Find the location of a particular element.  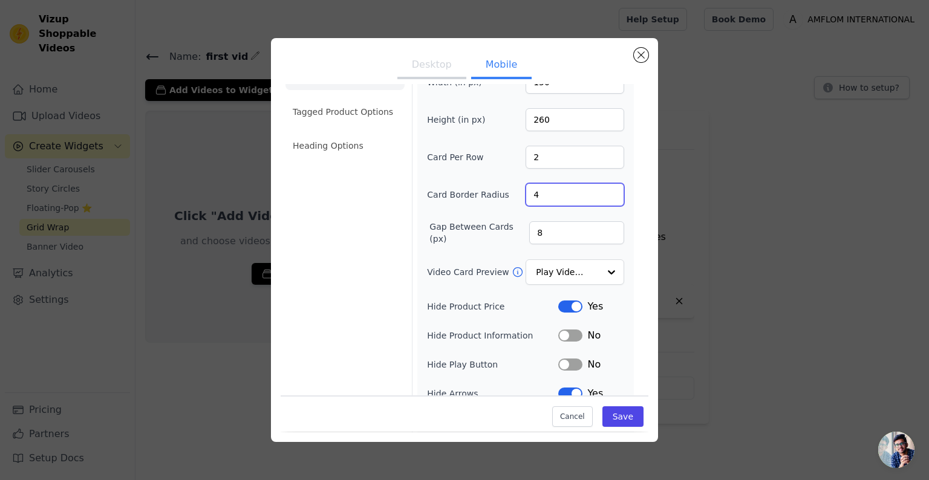

label: Hide Product Price is located at coordinates (492, 307).